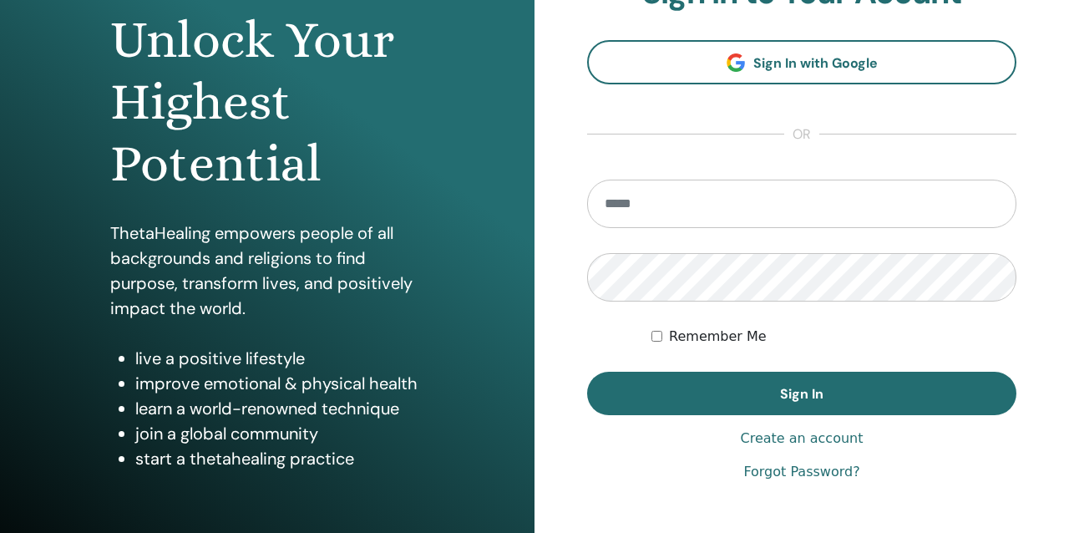 The width and height of the screenshot is (1069, 533). What do you see at coordinates (834, 337) in the screenshot?
I see `div: Keep me authenticated indefinitely or until I manually logout` at bounding box center [834, 337].